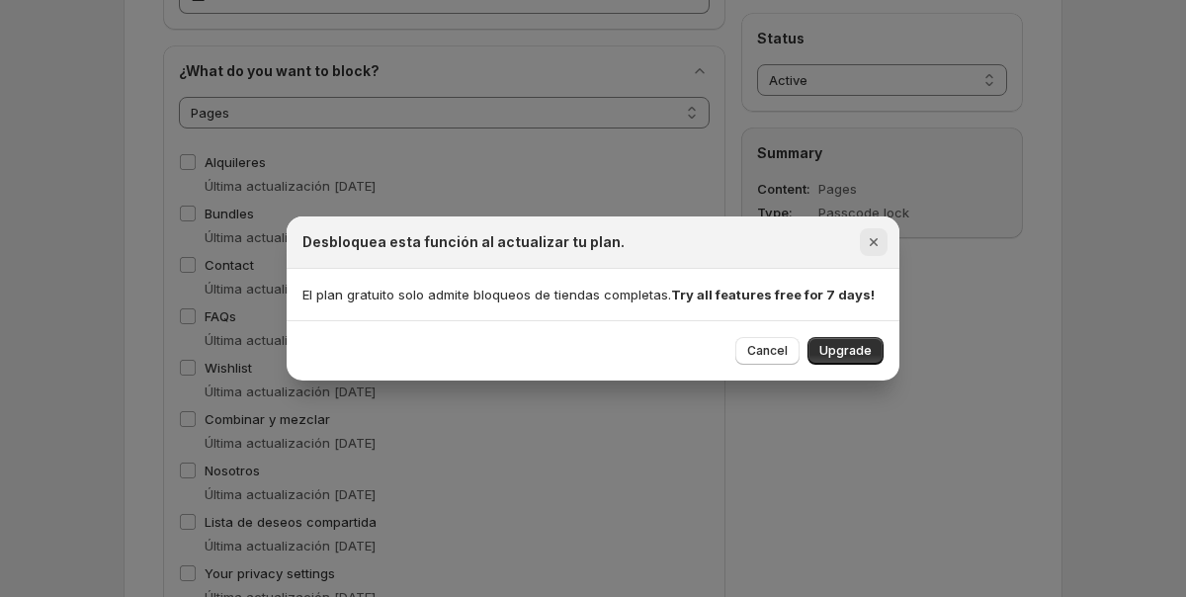 The width and height of the screenshot is (1186, 597). I want to click on button: Cancel, so click(767, 351).